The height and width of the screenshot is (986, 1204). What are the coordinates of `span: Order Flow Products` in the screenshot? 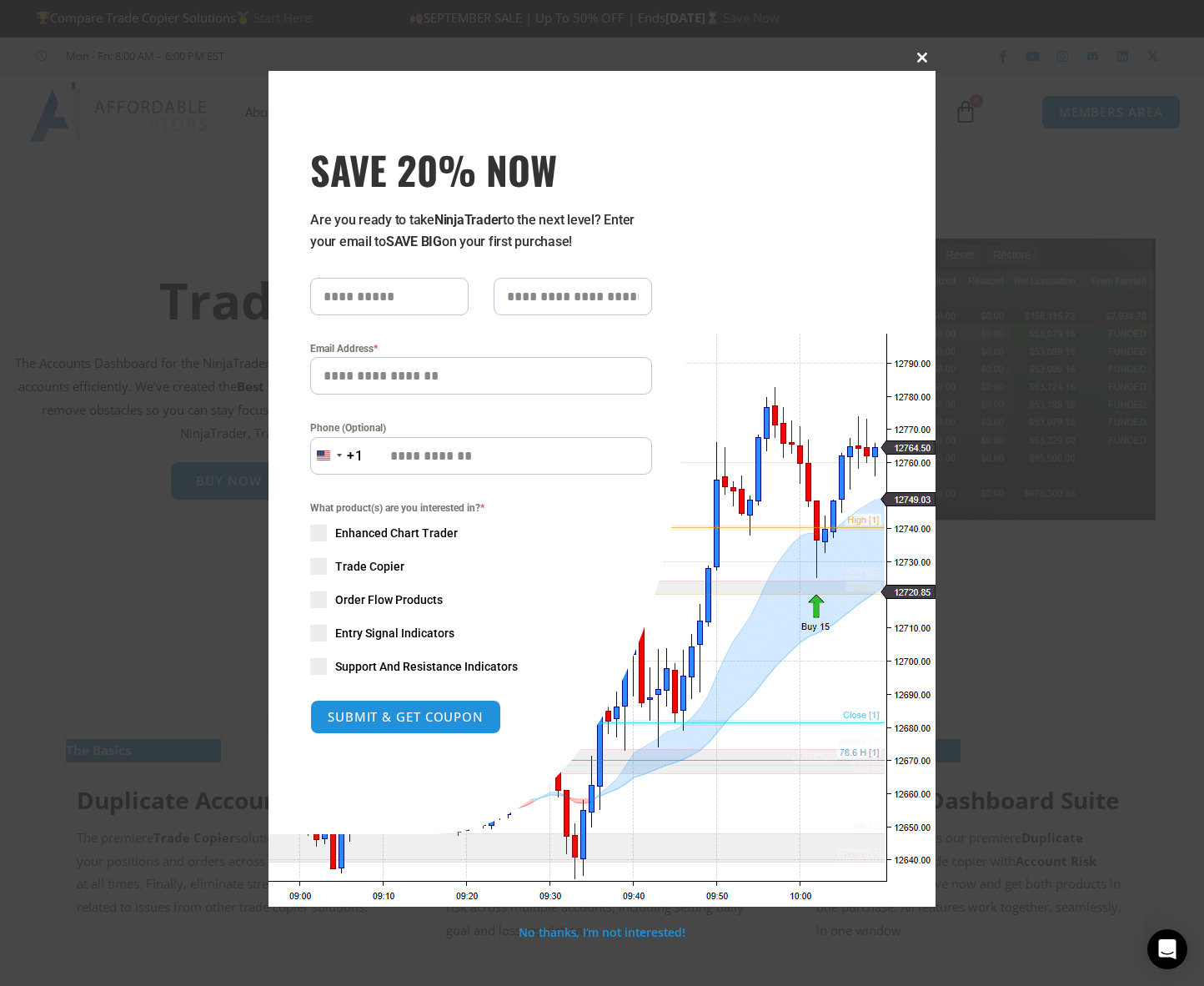 It's located at (389, 600).